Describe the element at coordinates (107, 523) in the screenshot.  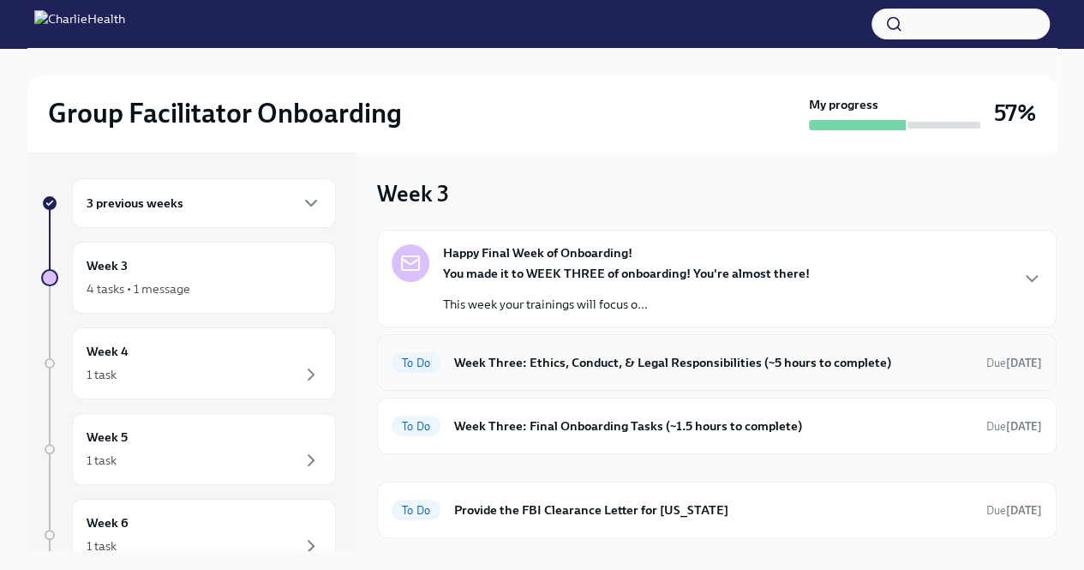
I see `h6: Week 6` at that location.